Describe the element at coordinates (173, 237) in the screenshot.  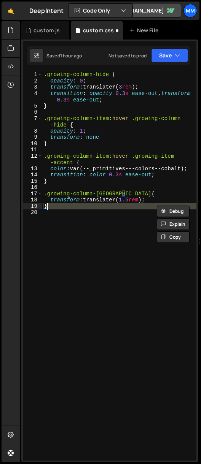
I see `button: Copy` at that location.